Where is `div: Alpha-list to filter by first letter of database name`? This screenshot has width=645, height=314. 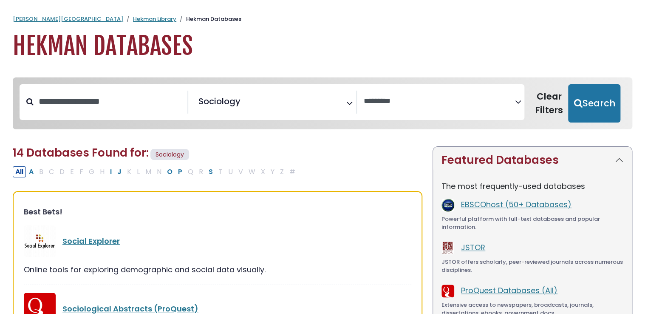
div: Alpha-list to filter by first letter of database name is located at coordinates (156, 171).